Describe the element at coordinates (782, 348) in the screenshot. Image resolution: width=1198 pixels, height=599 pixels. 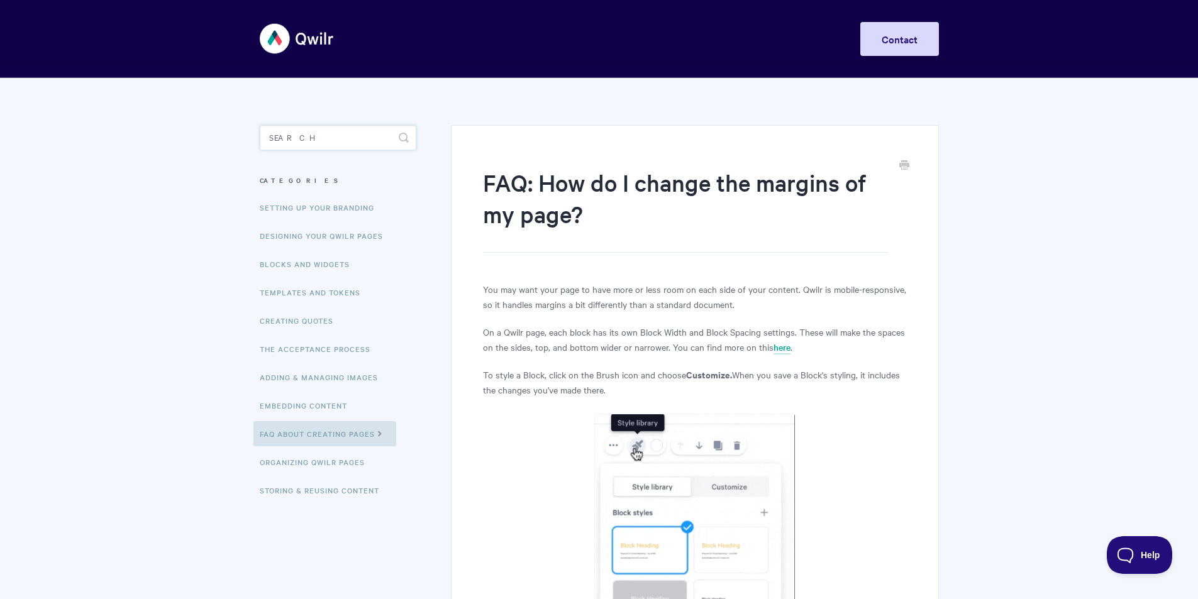
I see `a: here` at that location.